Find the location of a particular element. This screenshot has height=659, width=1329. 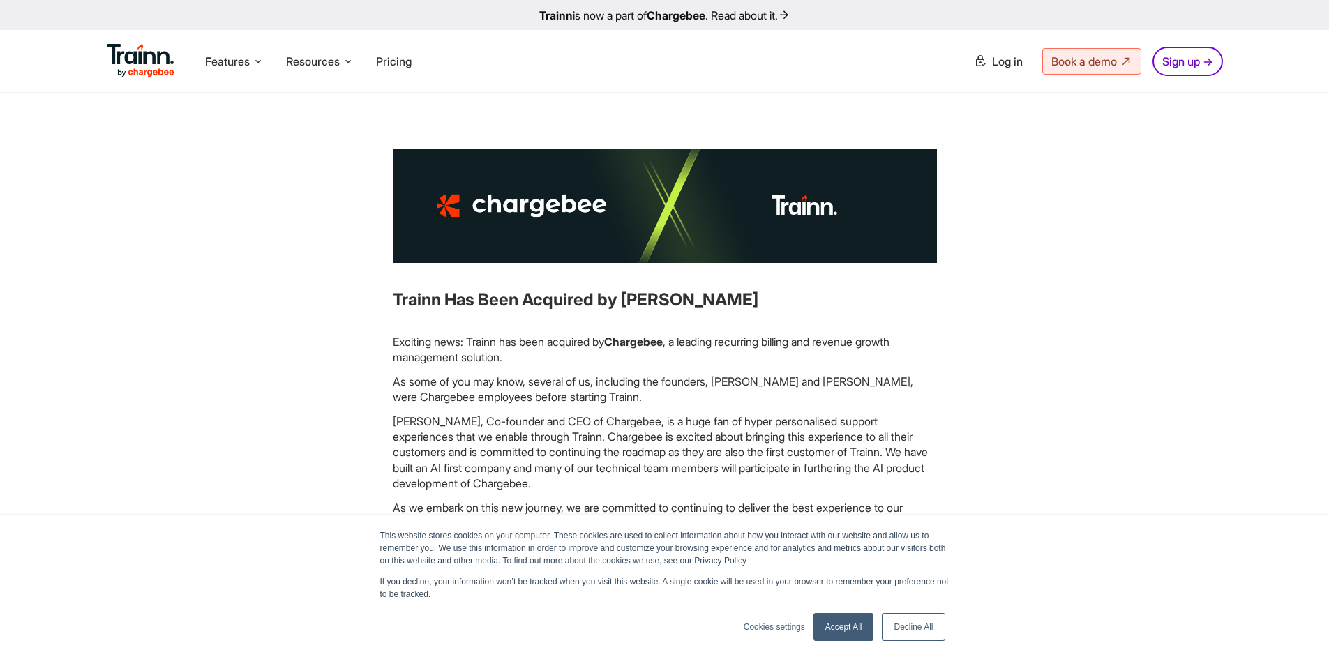

p: If you decline, your information won’t be tracked when you visit this website. A single cookie wi... is located at coordinates (665, 588).